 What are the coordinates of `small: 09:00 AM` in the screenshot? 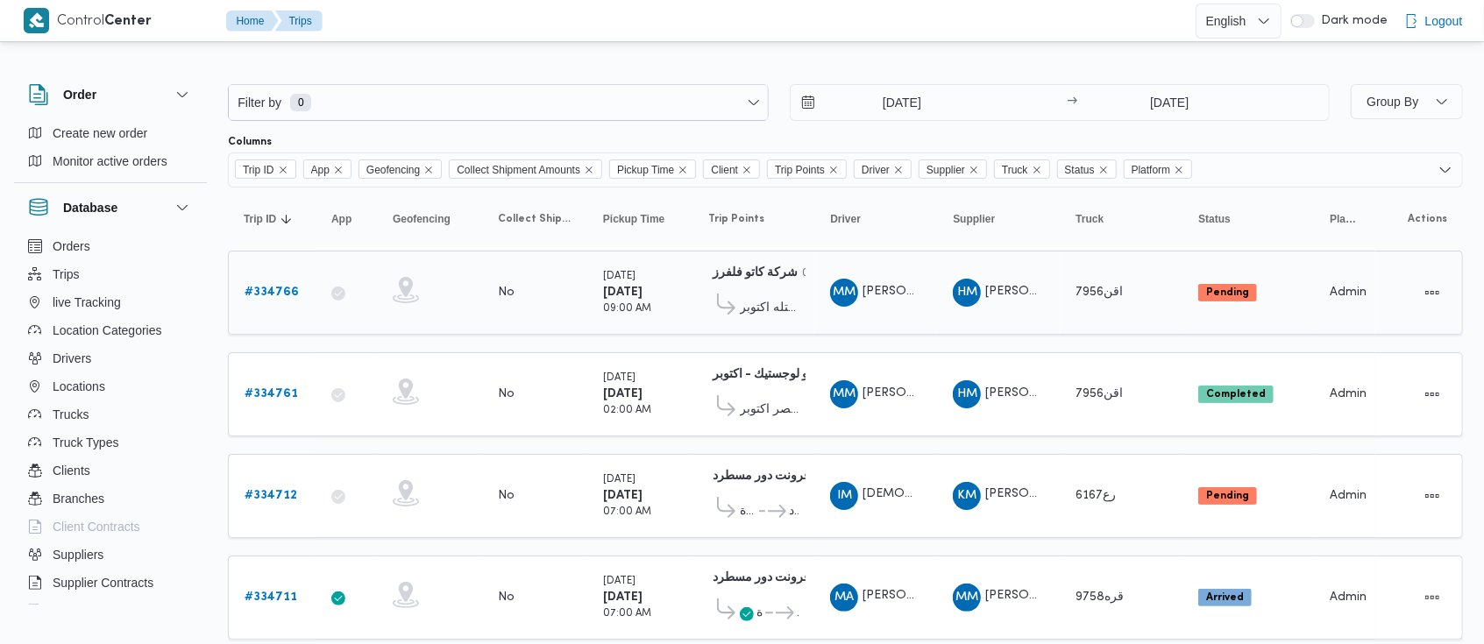 It's located at (627, 308).